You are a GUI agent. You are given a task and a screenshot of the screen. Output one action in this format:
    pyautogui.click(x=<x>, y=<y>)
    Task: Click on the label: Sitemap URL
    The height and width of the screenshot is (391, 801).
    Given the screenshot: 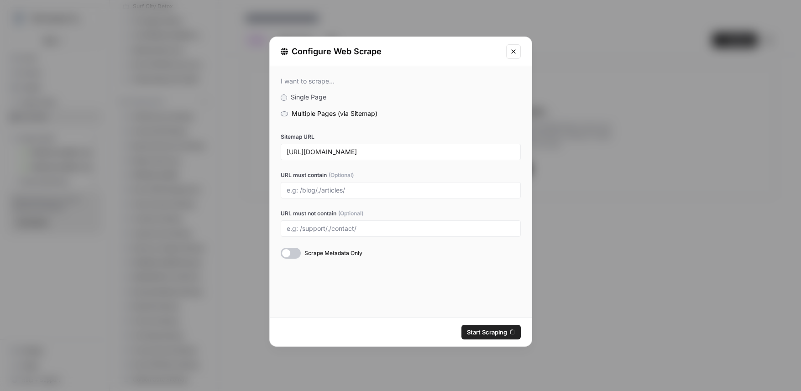 What is the action you would take?
    pyautogui.click(x=401, y=137)
    